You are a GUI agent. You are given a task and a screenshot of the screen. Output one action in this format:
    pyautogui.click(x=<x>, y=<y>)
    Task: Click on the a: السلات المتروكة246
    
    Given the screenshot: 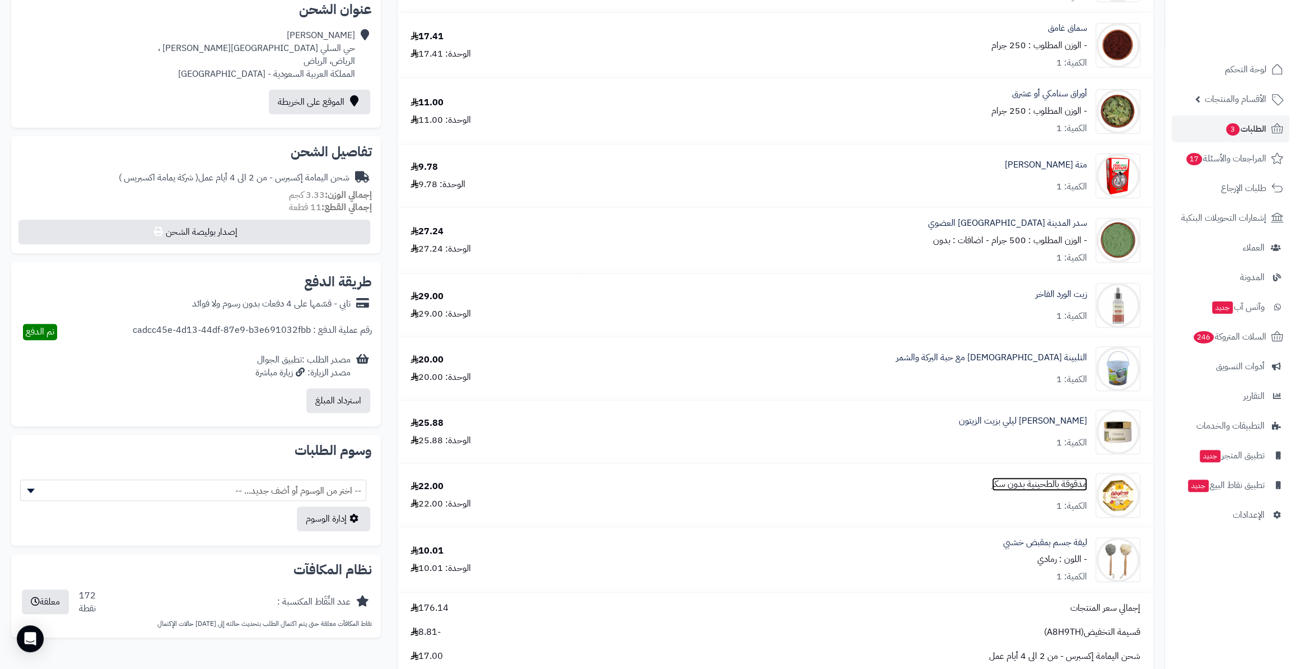 What is the action you would take?
    pyautogui.click(x=1230, y=337)
    